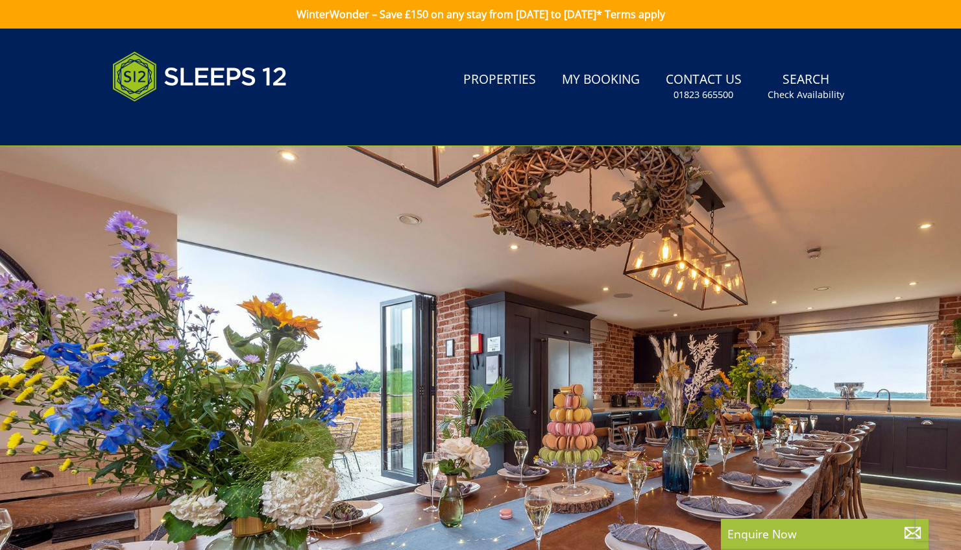 This screenshot has height=550, width=961. I want to click on img: Sleeps 12, so click(200, 77).